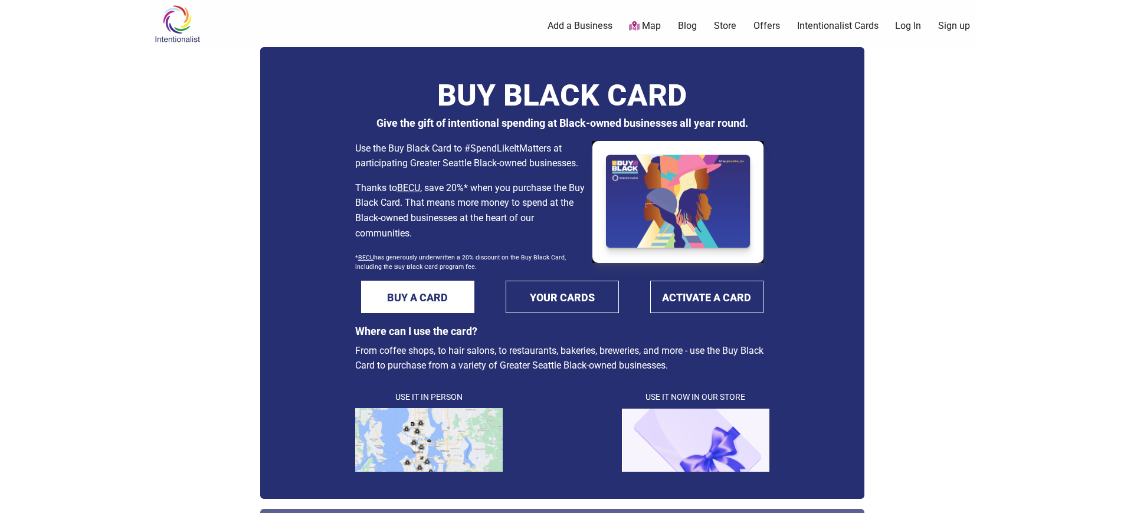 This screenshot has height=513, width=1124. Describe the element at coordinates (429, 440) in the screenshot. I see `img: map.png` at that location.